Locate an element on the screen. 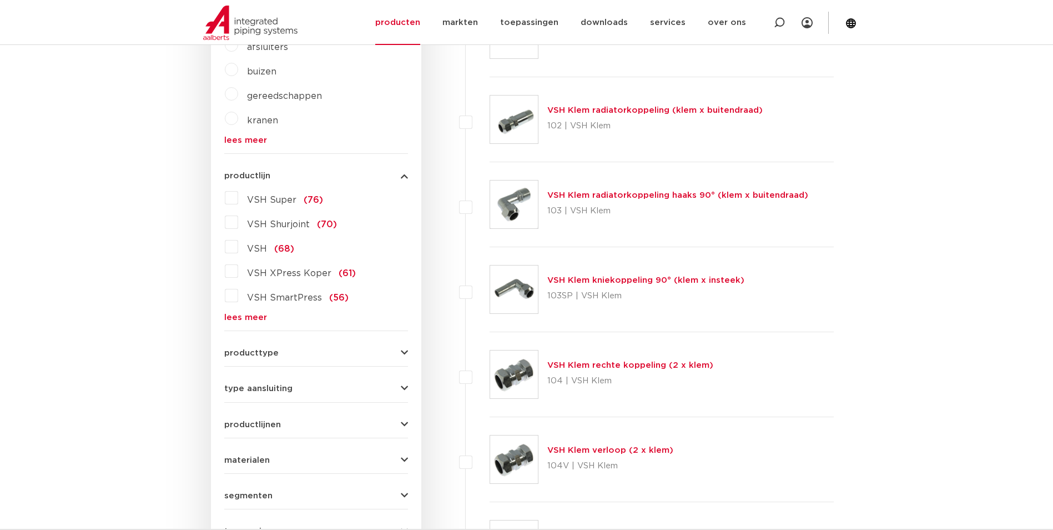 The image size is (1053, 530). button: producttype is located at coordinates (316, 352).